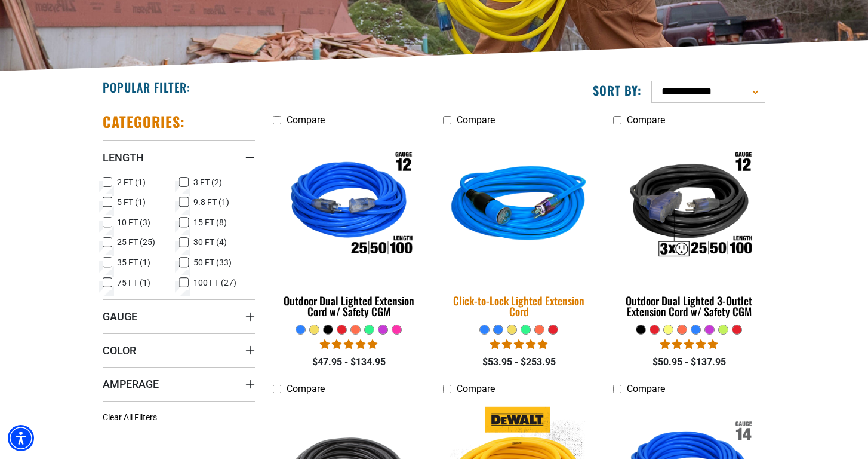  What do you see at coordinates (210, 222) in the screenshot?
I see `span: 15 FT (8)` at bounding box center [210, 222].